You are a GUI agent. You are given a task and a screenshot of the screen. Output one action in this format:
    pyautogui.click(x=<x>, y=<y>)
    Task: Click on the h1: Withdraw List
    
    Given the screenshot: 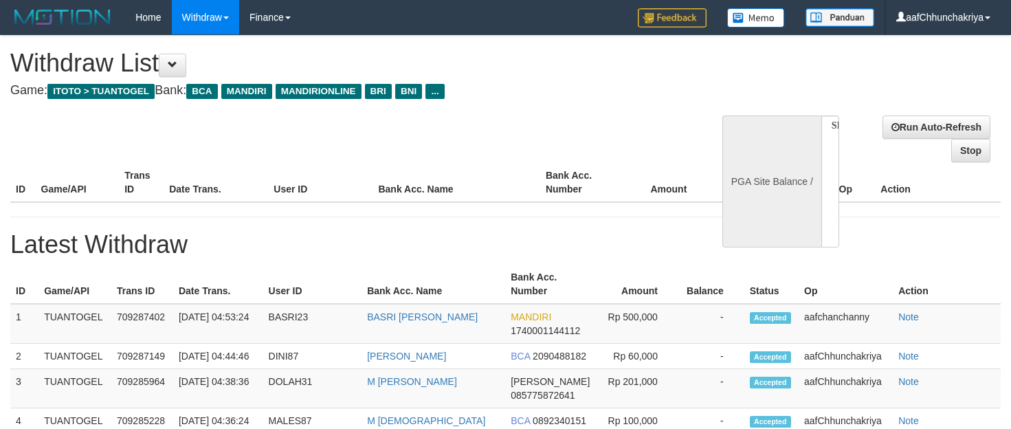 What is the action you would take?
    pyautogui.click(x=336, y=63)
    